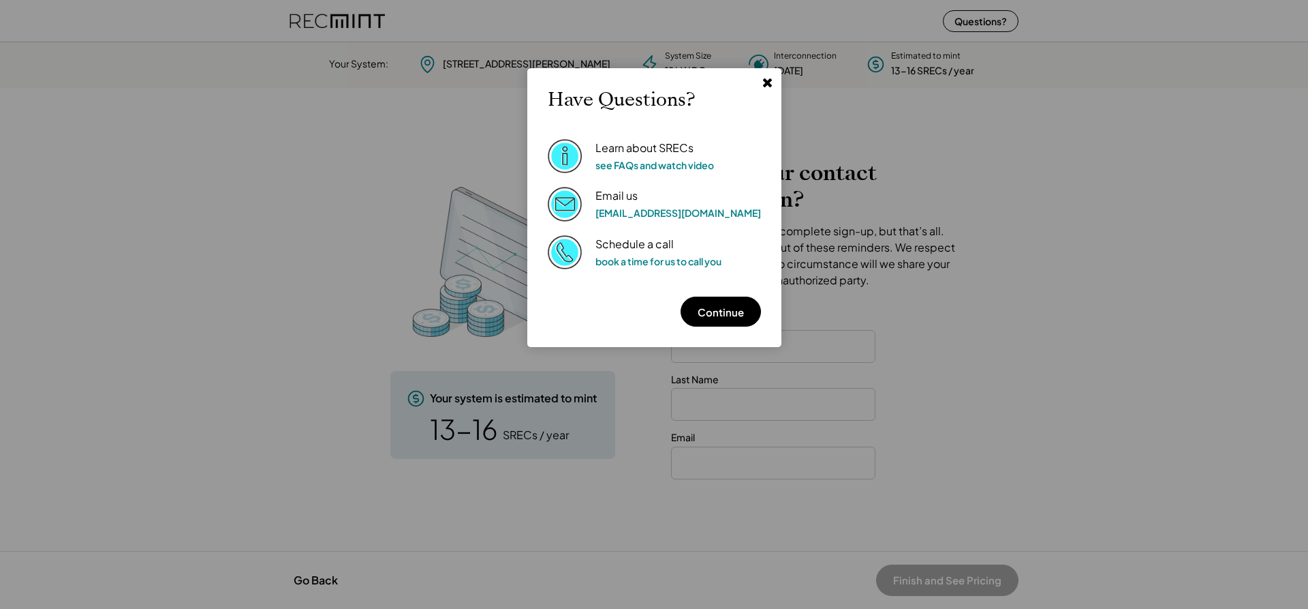  What do you see at coordinates (621, 100) in the screenshot?
I see `h2: Have Questions?` at bounding box center [621, 100].